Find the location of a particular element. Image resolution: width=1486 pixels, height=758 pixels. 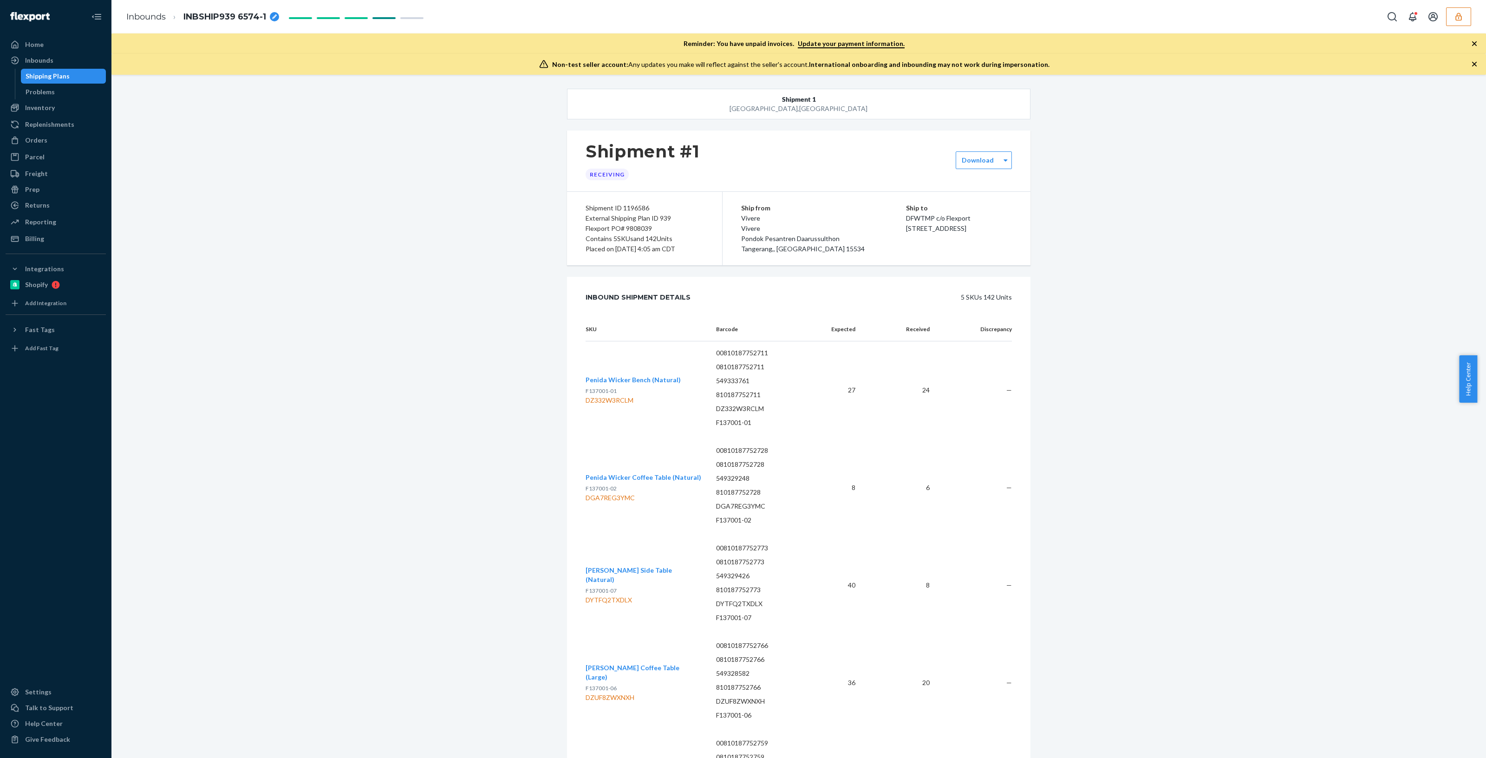

span: F137001-07 is located at coordinates (601, 590).